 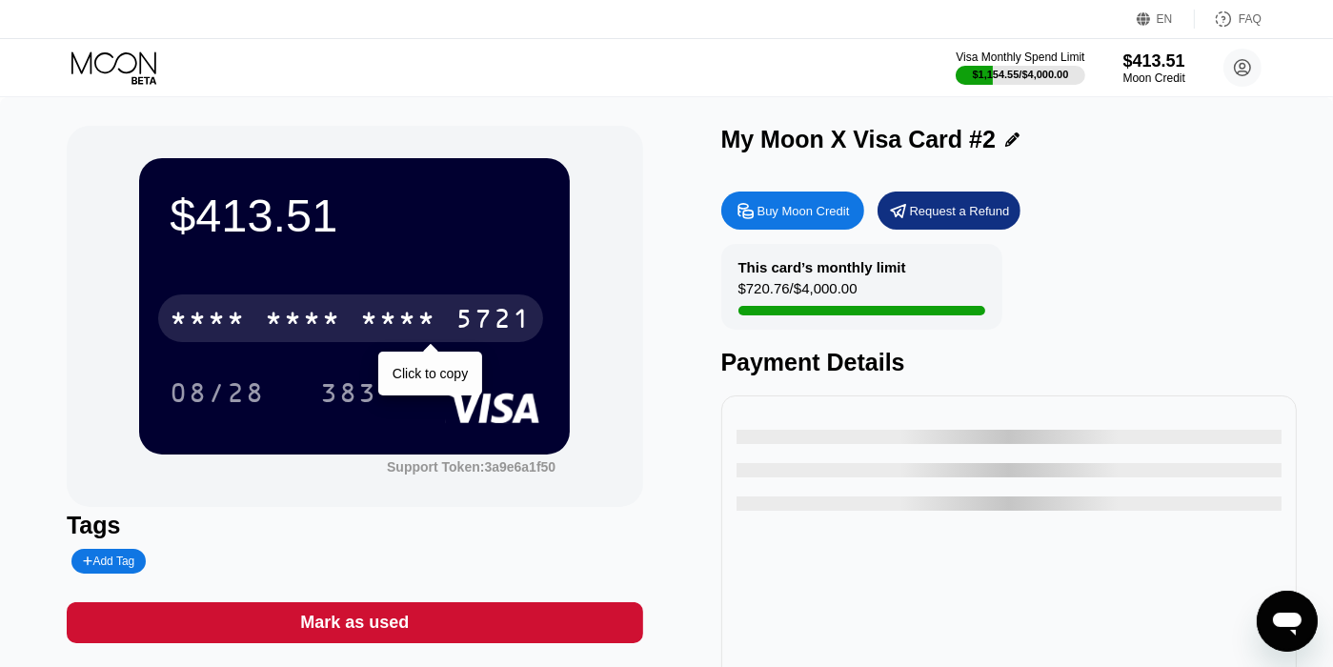 What do you see at coordinates (471, 467) in the screenshot?
I see `div: Support Token:3a9e6a1f50` at bounding box center [471, 467].